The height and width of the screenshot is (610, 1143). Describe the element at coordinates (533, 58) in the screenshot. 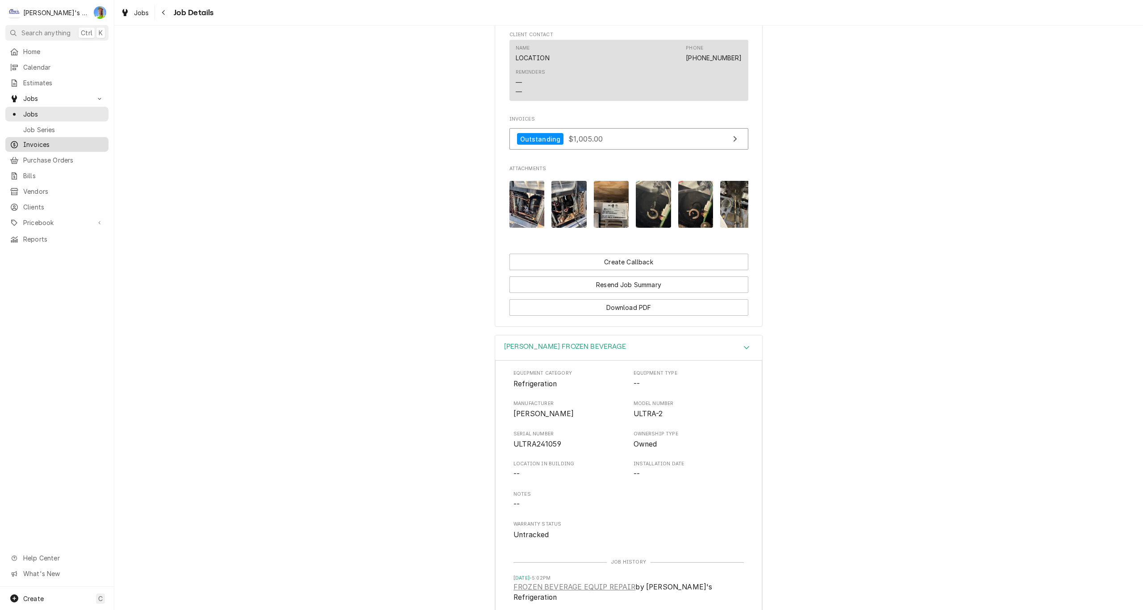

I see `div: LOCATION` at that location.